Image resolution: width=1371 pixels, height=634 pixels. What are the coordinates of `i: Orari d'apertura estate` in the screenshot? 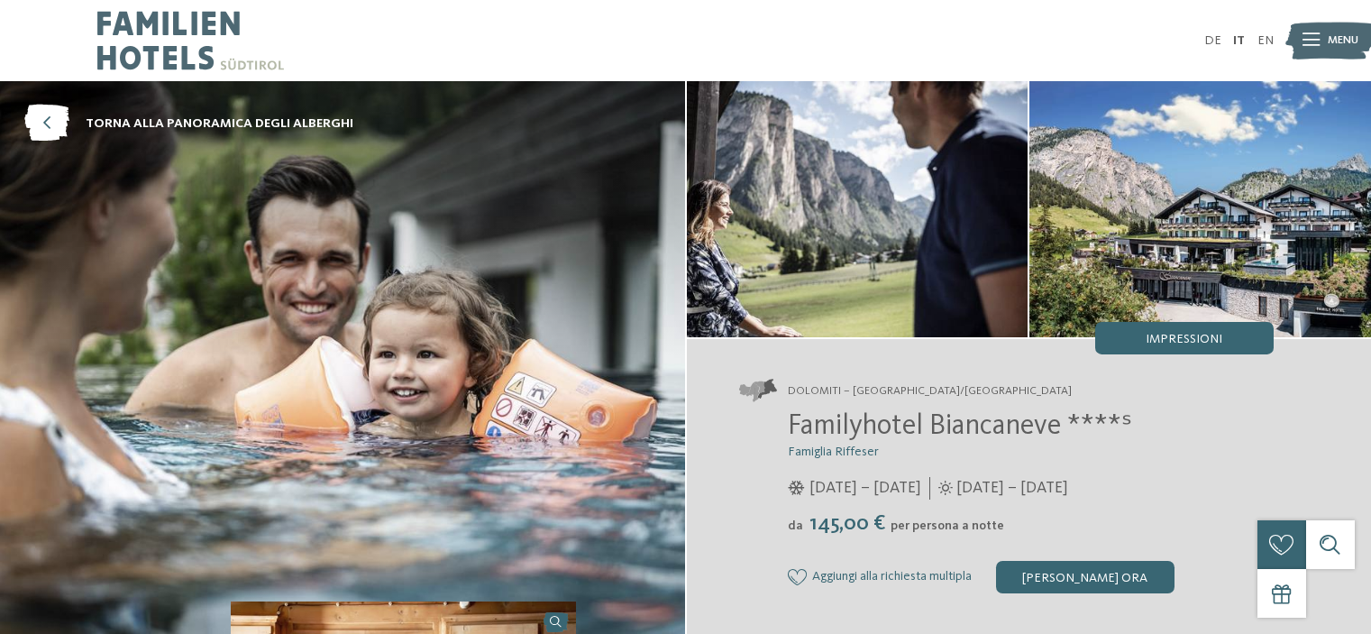 It's located at (945, 488).